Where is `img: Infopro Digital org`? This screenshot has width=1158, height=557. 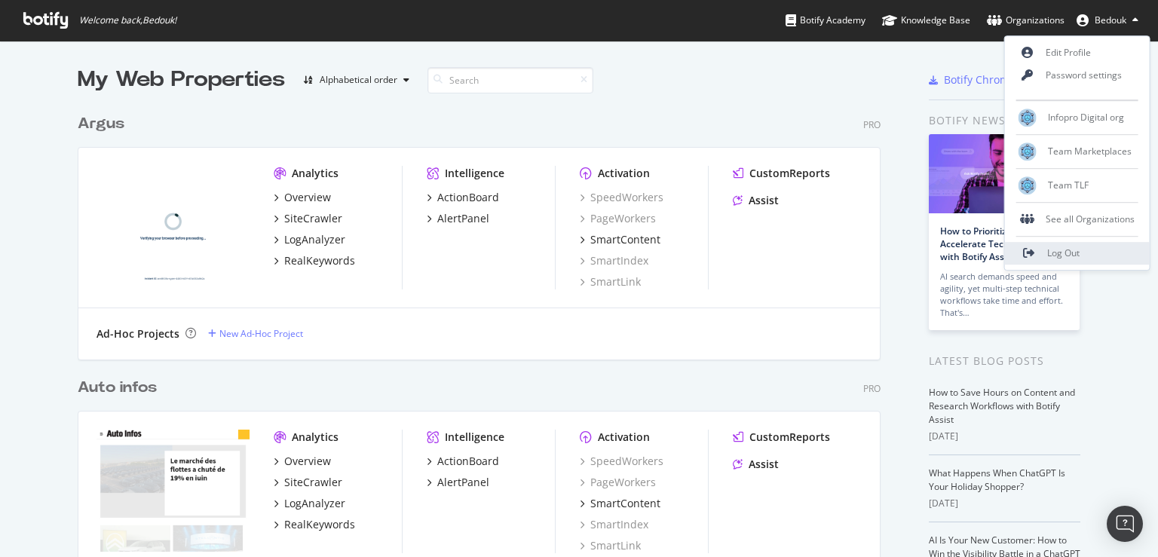 img: Infopro Digital org is located at coordinates (1027, 118).